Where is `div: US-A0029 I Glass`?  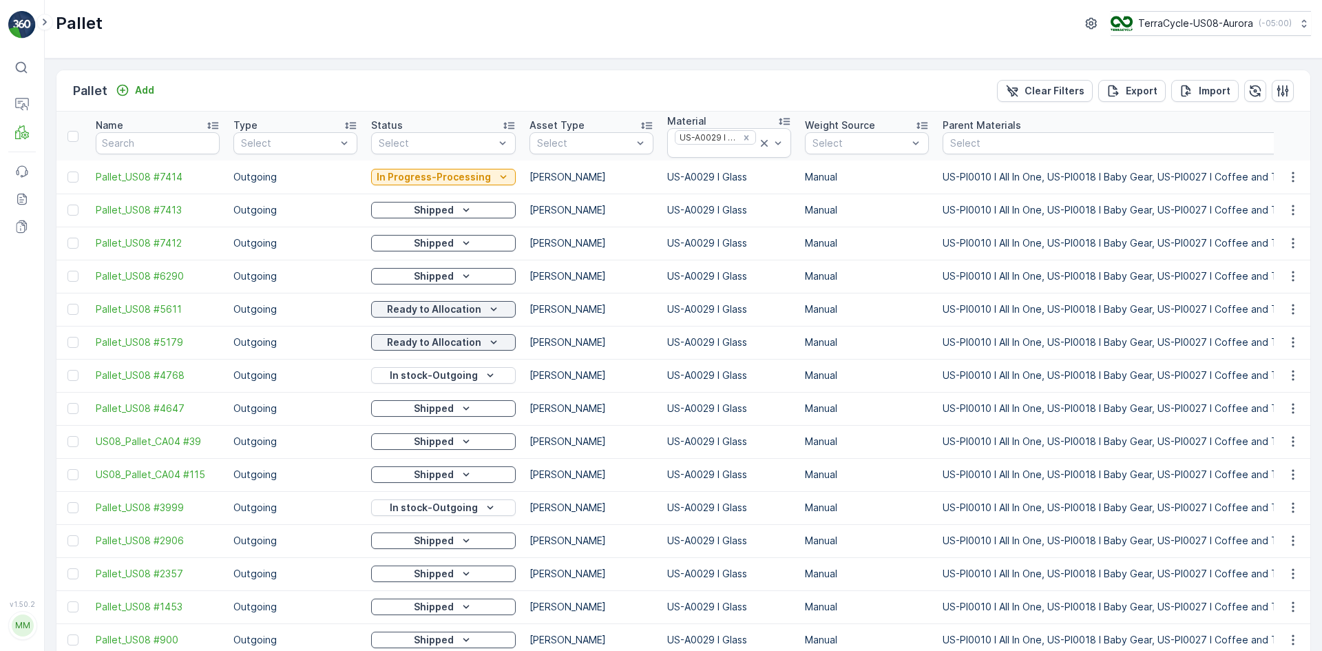
div: US-A0029 I Glass is located at coordinates (706, 137).